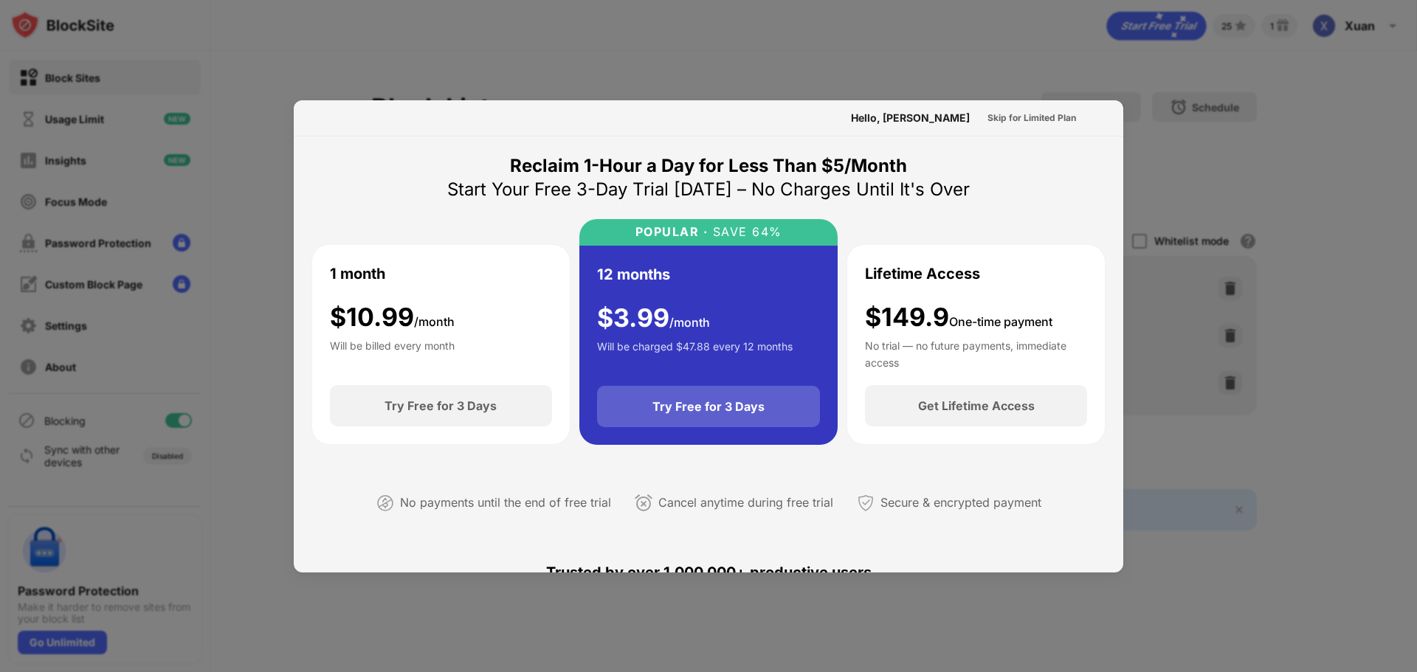 This screenshot has width=1417, height=672. Describe the element at coordinates (866, 503) in the screenshot. I see `img: secured-payment` at that location.